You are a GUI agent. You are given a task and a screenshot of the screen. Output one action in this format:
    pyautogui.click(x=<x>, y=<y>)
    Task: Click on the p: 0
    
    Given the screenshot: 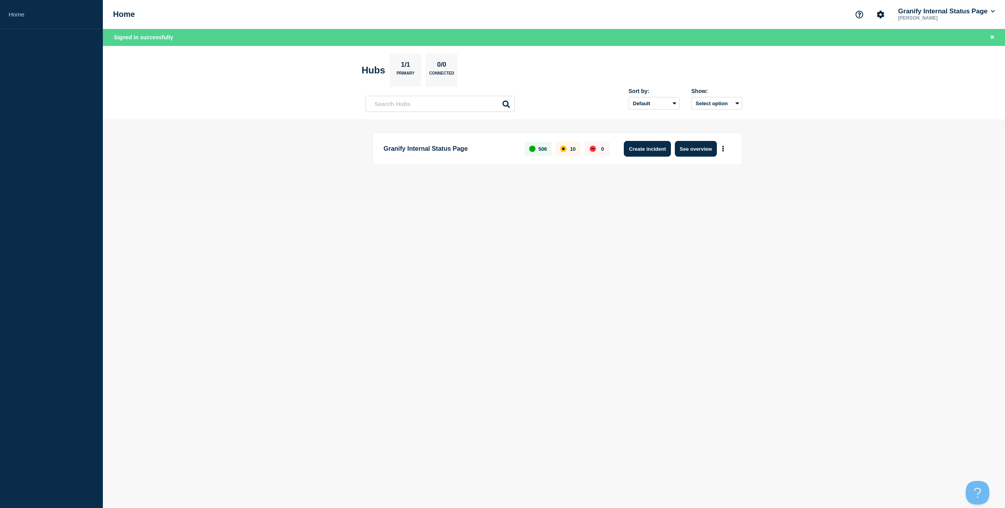 What is the action you would take?
    pyautogui.click(x=602, y=149)
    